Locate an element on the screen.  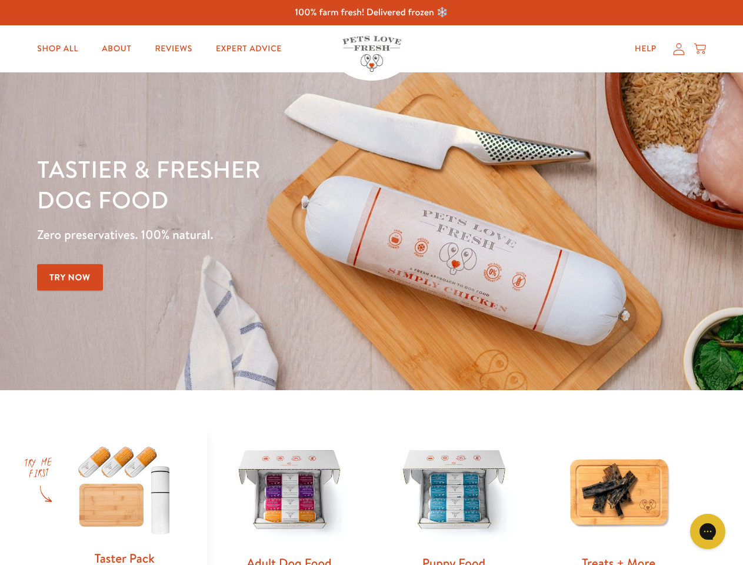
a: Help is located at coordinates (645, 49).